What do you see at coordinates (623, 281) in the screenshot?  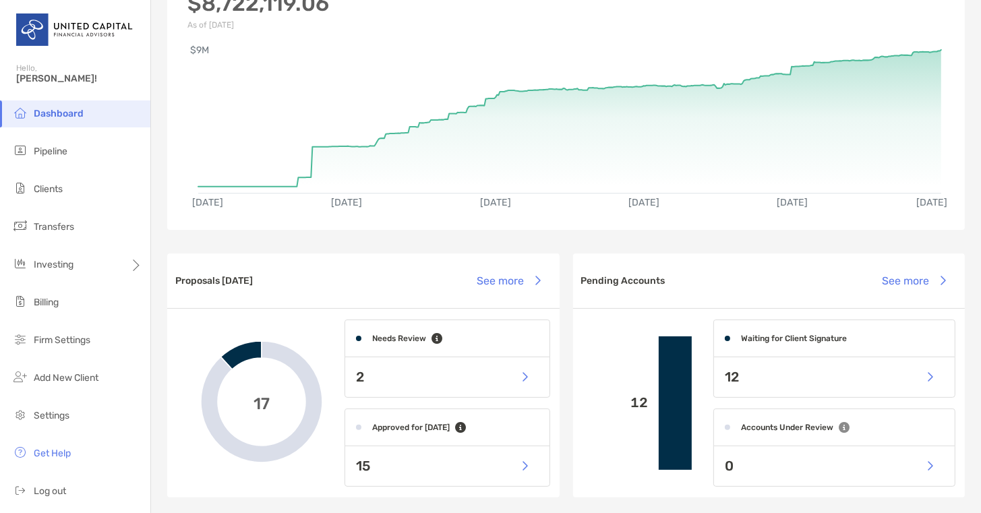 I see `h3: Pending Accounts` at bounding box center [623, 281].